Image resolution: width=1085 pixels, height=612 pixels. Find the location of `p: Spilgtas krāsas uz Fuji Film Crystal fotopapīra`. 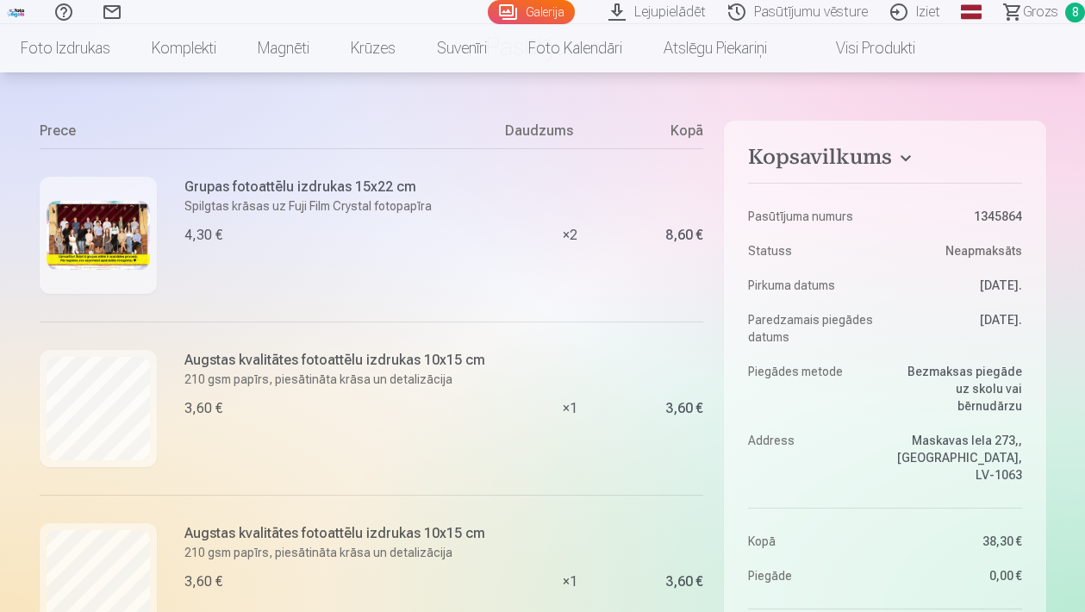

p: Spilgtas krāsas uz Fuji Film Crystal fotopapīra is located at coordinates (308, 206).